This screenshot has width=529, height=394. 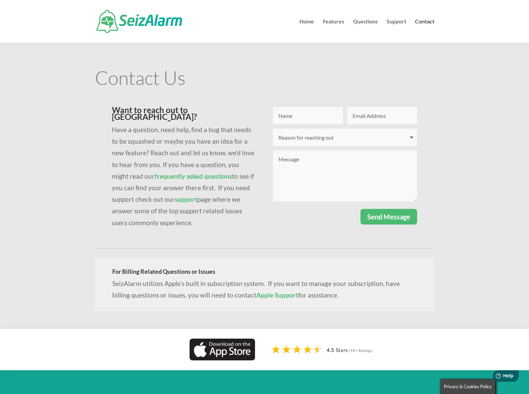 I want to click on a: Apple Support, so click(x=277, y=294).